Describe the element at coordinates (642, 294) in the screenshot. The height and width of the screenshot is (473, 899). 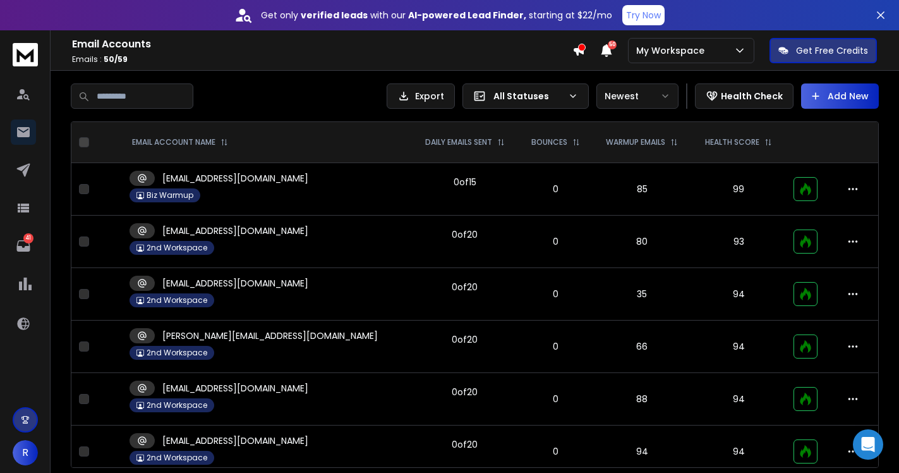
I see `td: 35` at that location.